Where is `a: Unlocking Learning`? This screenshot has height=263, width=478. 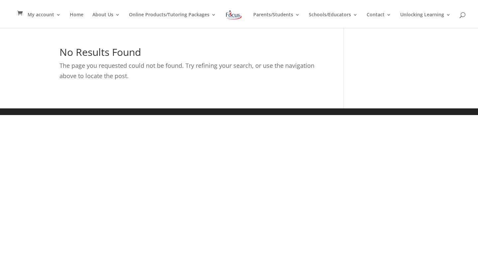 a: Unlocking Learning is located at coordinates (425, 20).